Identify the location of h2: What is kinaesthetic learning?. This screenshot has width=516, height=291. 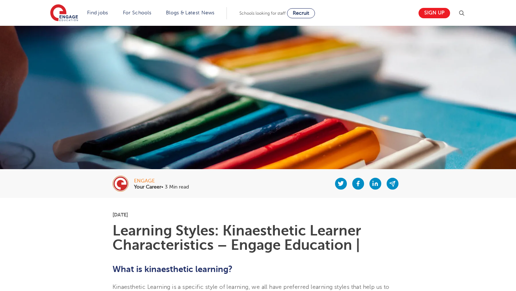
(258, 269).